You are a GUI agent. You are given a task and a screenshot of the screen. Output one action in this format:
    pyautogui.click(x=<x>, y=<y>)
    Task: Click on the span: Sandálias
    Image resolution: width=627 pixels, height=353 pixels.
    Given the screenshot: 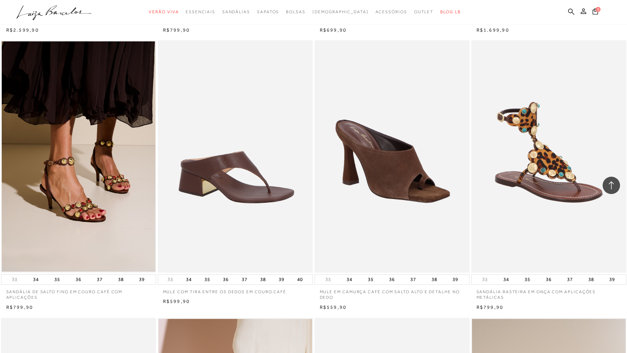 What is the action you would take?
    pyautogui.click(x=236, y=12)
    